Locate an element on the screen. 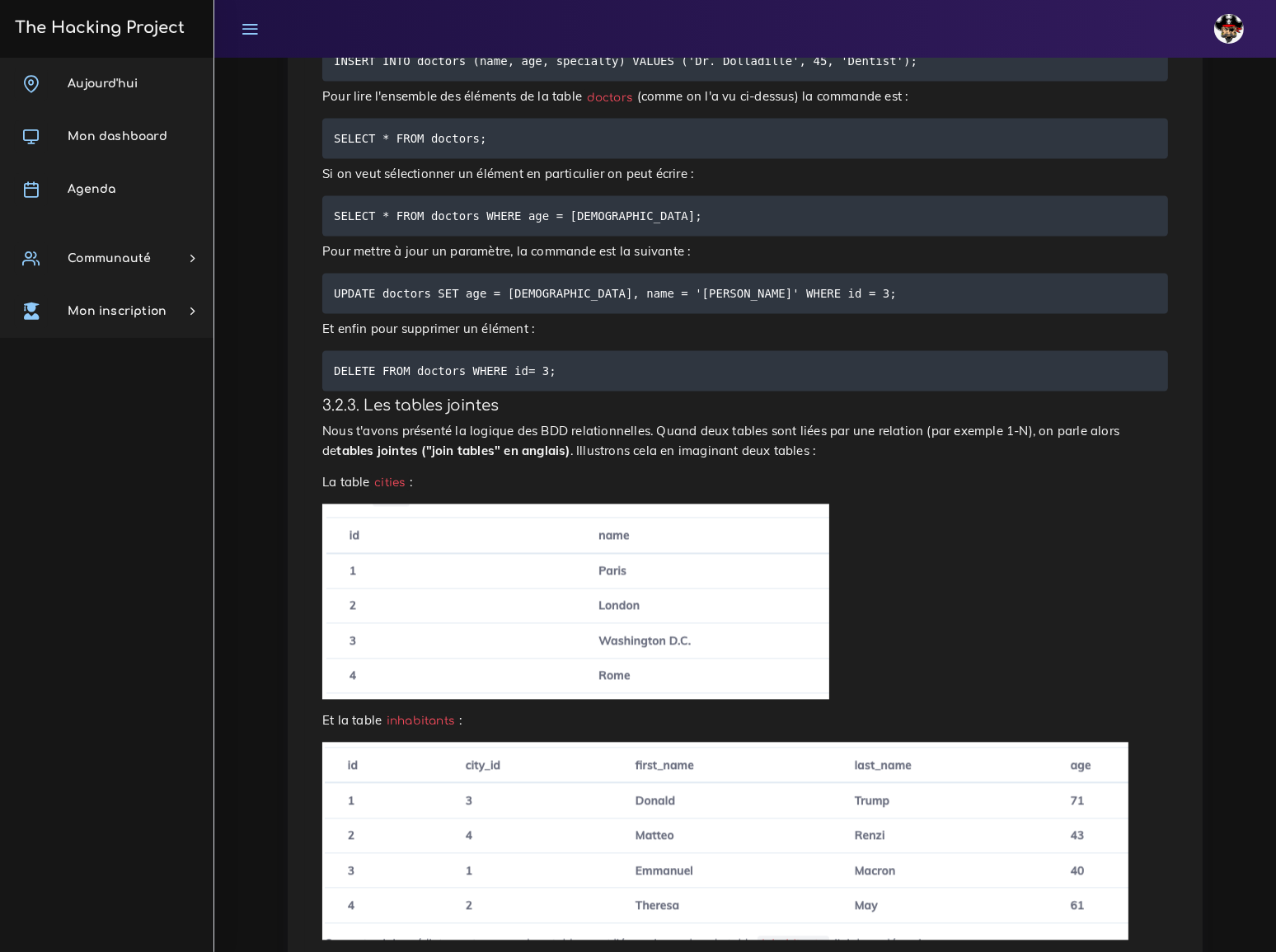 The width and height of the screenshot is (1276, 952). span: Mon dashboard is located at coordinates (117, 136).